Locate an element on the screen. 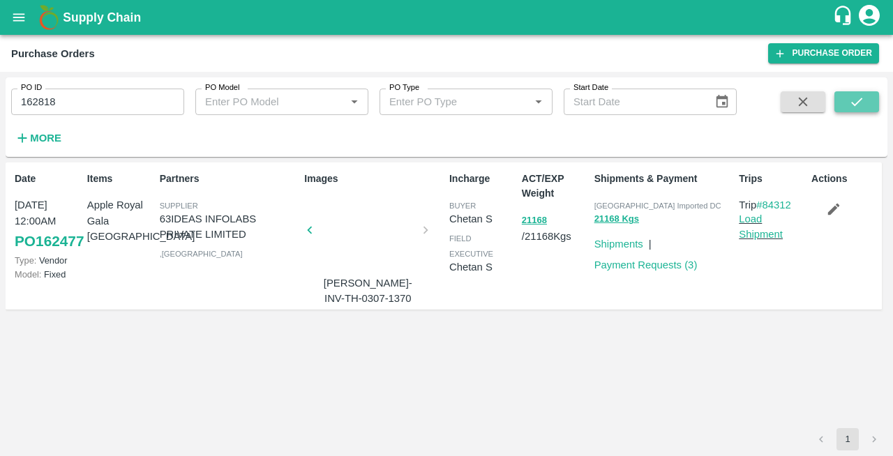 The width and height of the screenshot is (893, 456). nav: pagination navigation is located at coordinates (847, 439).